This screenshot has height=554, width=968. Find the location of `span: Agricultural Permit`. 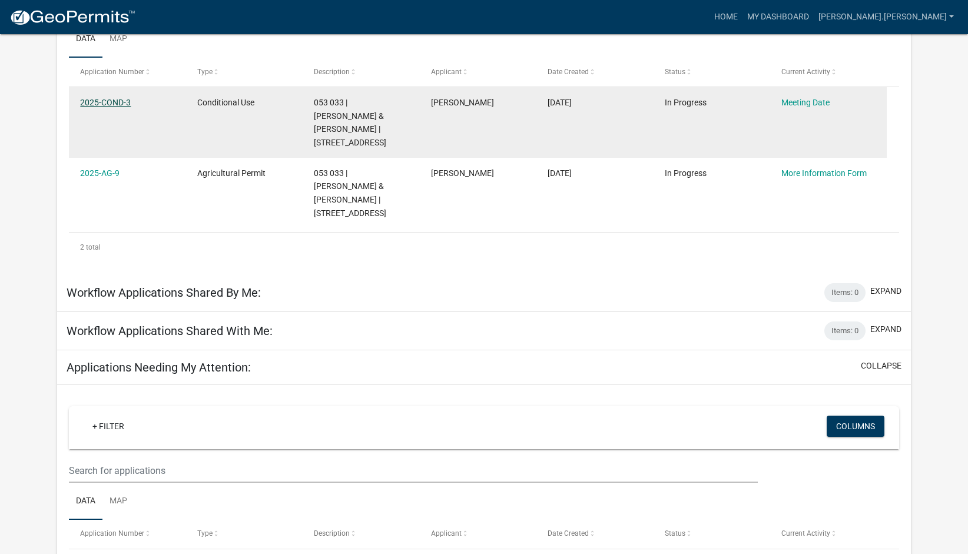

span: Agricultural Permit is located at coordinates (231, 173).